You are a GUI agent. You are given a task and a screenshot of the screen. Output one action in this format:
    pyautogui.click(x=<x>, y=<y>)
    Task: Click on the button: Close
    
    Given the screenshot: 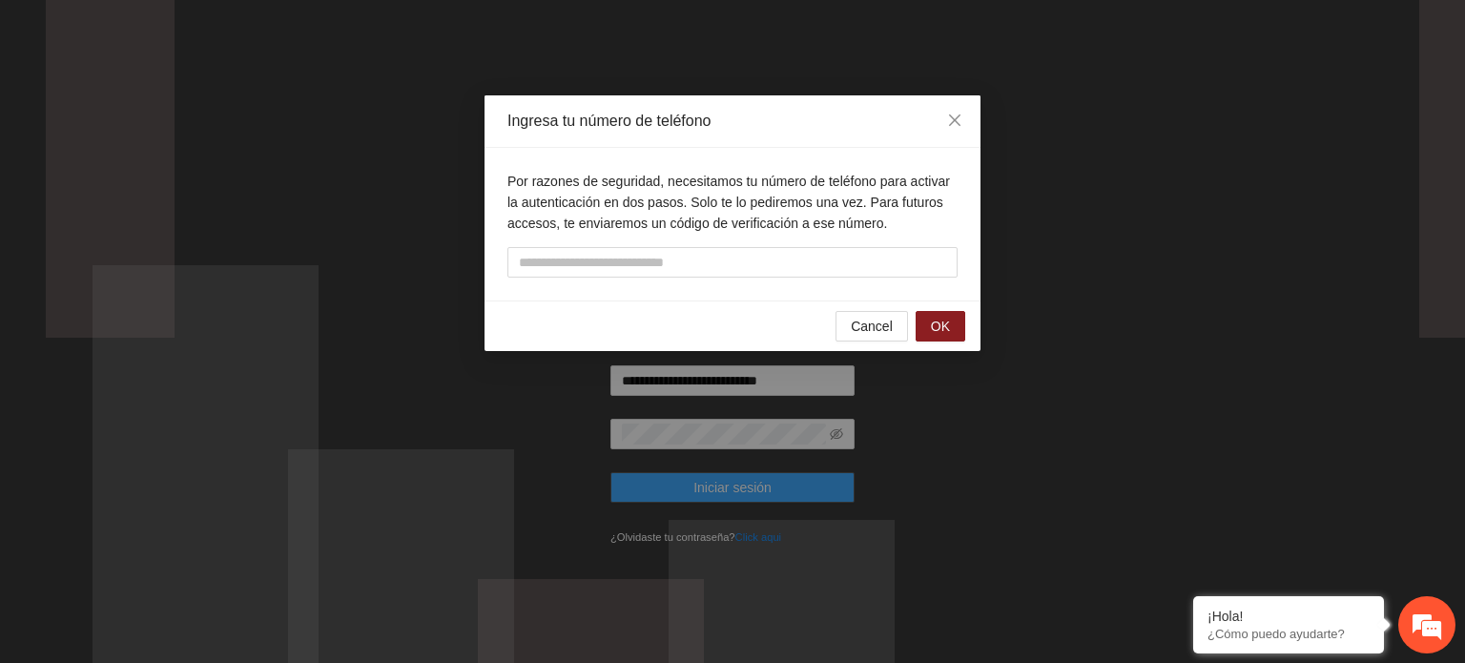 What is the action you would take?
    pyautogui.click(x=955, y=121)
    